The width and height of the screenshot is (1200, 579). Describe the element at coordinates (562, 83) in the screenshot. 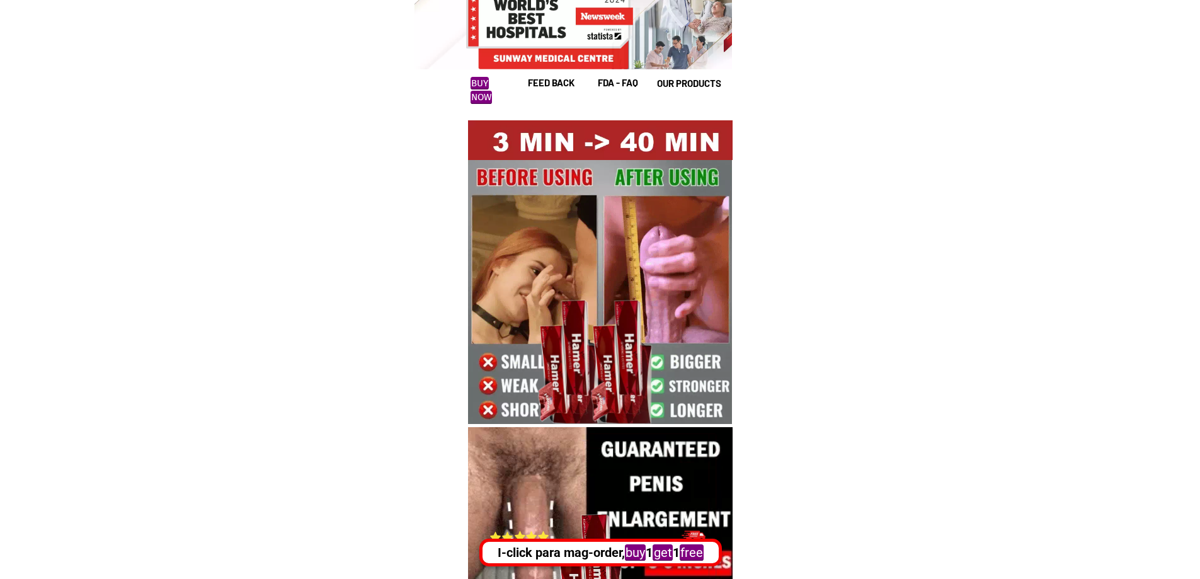

I see `h1: feed back` at that location.